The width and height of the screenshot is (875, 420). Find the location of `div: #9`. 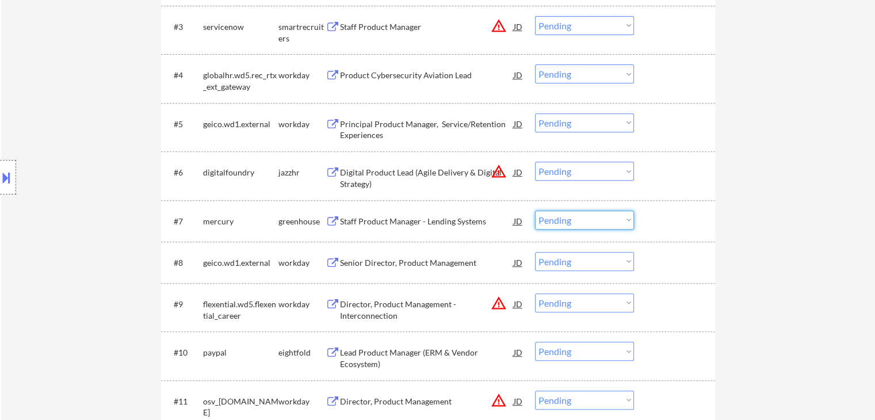

div: #9 is located at coordinates (184, 304).